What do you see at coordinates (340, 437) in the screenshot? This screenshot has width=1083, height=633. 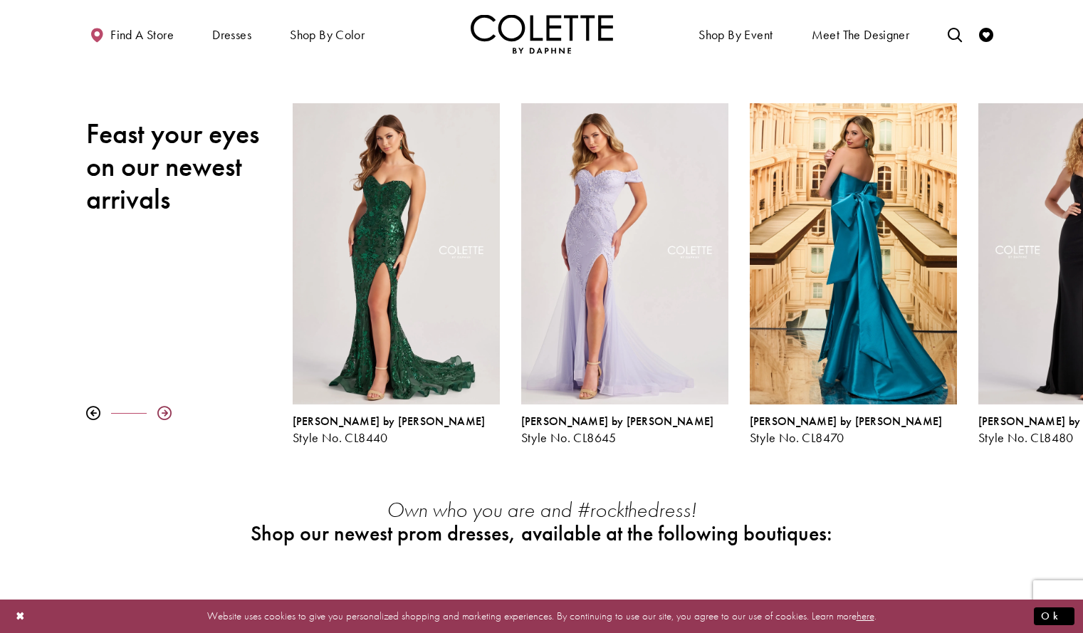 I see `span: Style No. CL8440` at bounding box center [340, 437].